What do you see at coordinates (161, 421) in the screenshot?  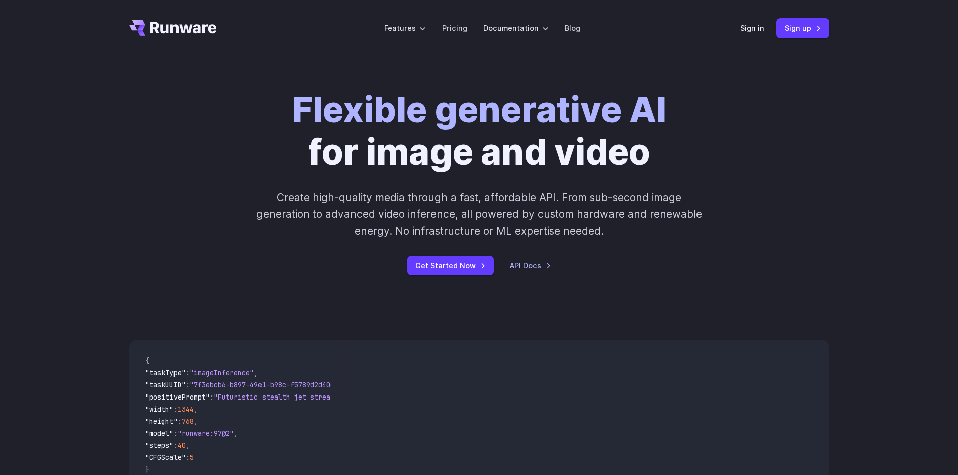 I see `span: "height"` at bounding box center [161, 421].